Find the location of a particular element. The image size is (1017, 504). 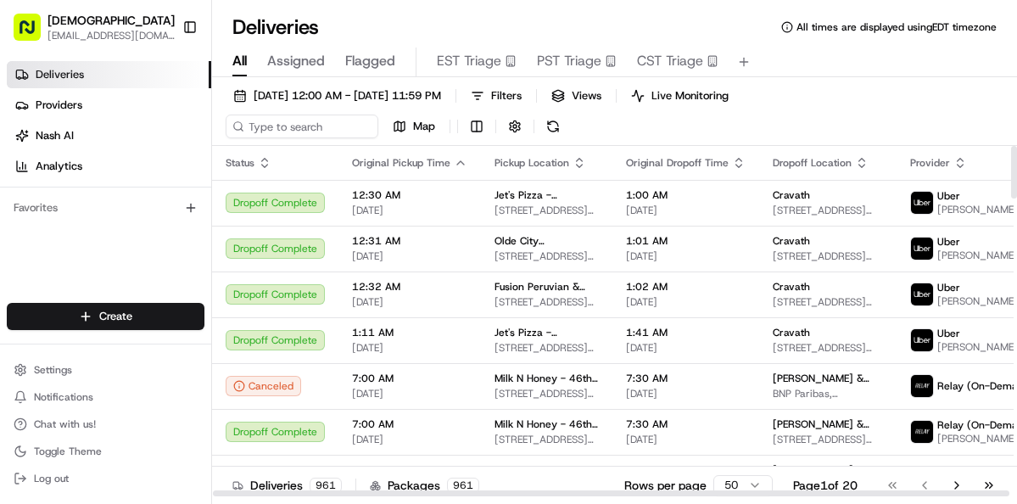

span: Chat with us! is located at coordinates (64, 424).